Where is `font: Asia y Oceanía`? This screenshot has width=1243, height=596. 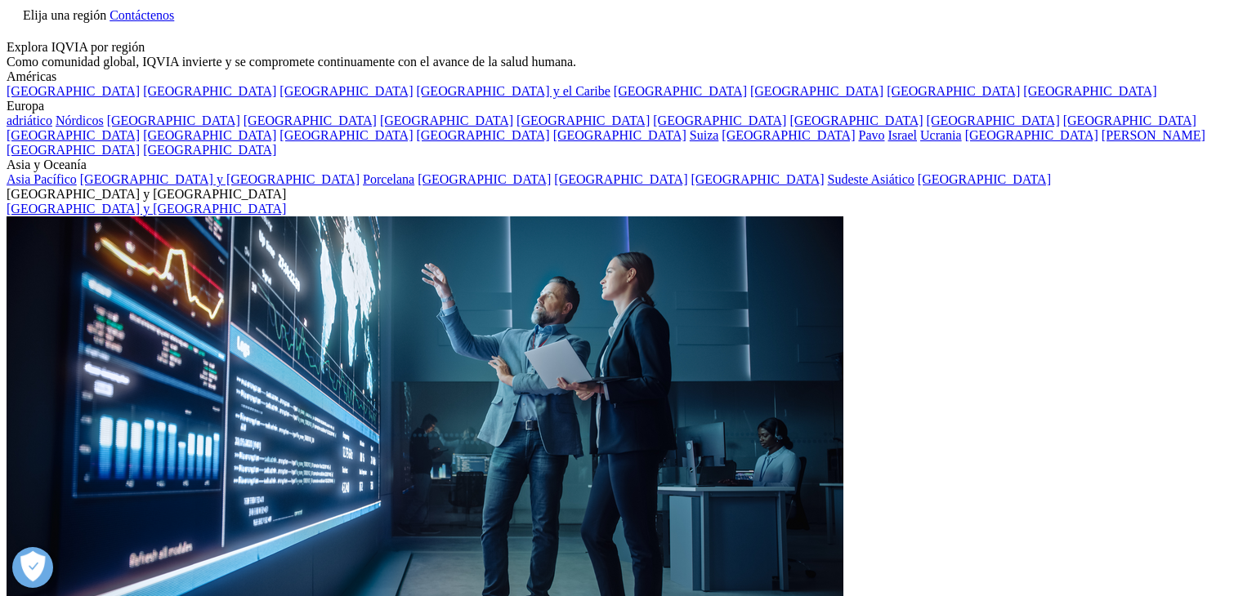 font: Asia y Oceanía is located at coordinates (47, 164).